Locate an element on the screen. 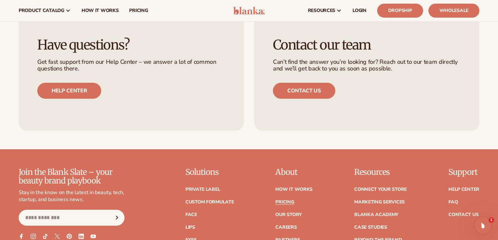 The width and height of the screenshot is (498, 240). a: Case Studies is located at coordinates (370, 228).